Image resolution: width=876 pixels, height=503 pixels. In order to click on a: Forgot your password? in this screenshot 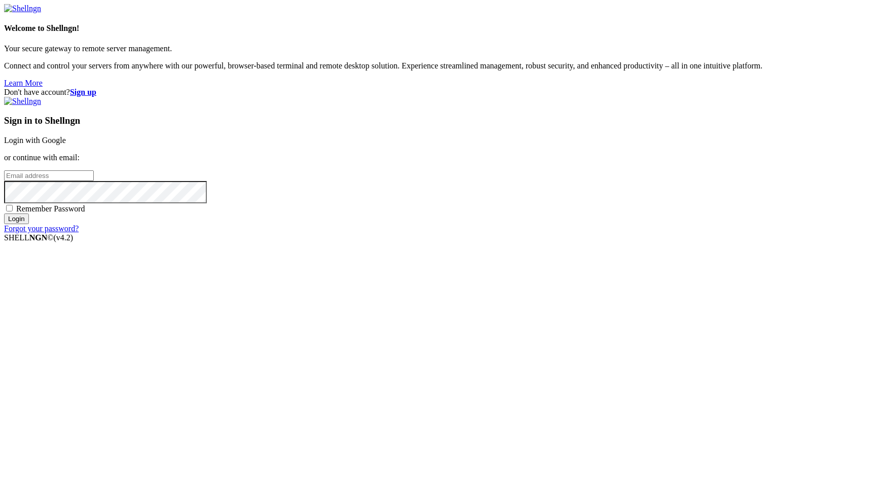, I will do `click(41, 228)`.